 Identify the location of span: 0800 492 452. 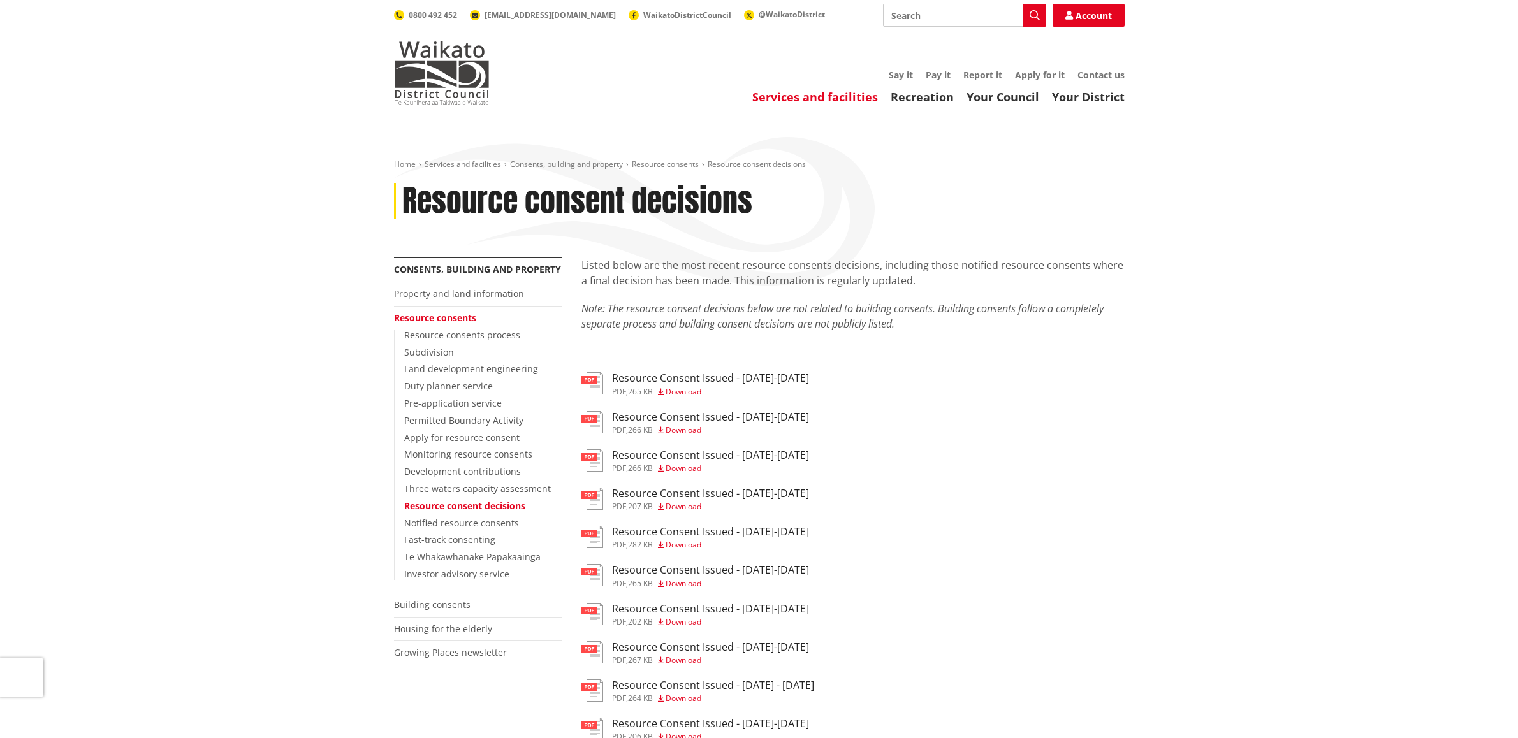
(433, 15).